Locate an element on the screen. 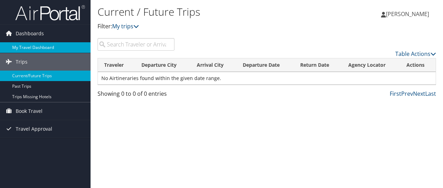 This screenshot has width=443, height=188. td: No Airtineraries found within the given date range. is located at coordinates (267, 78).